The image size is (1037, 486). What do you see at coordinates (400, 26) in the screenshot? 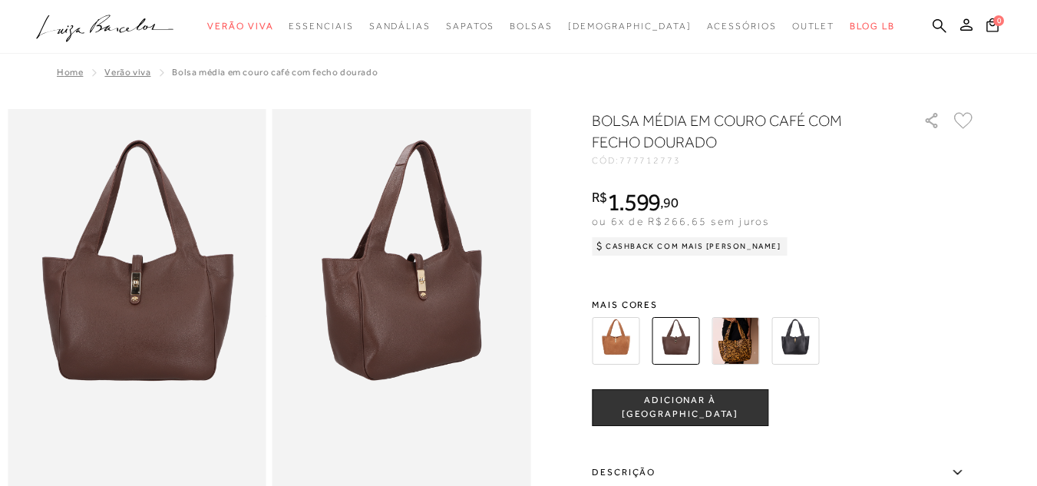
I see `span: Sandálias` at bounding box center [400, 26].